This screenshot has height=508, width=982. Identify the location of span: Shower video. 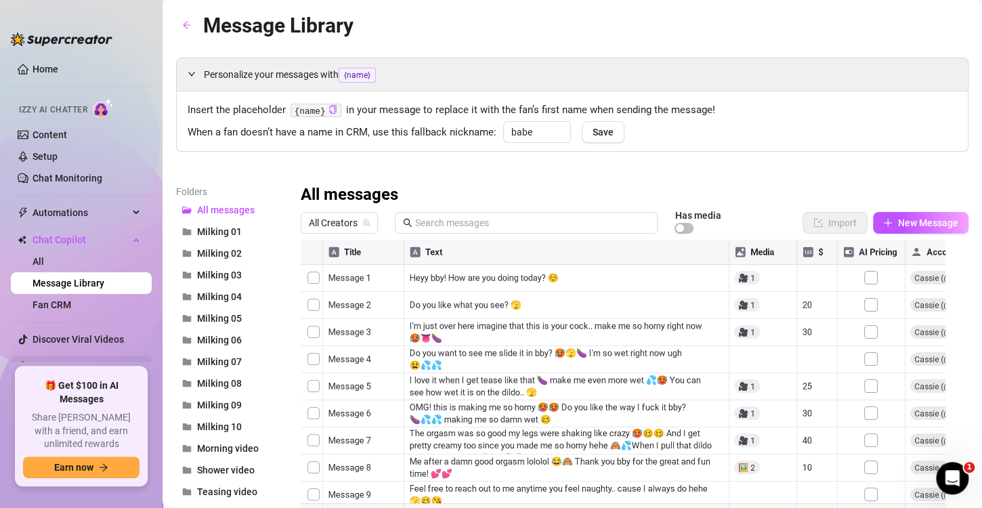
(226, 470).